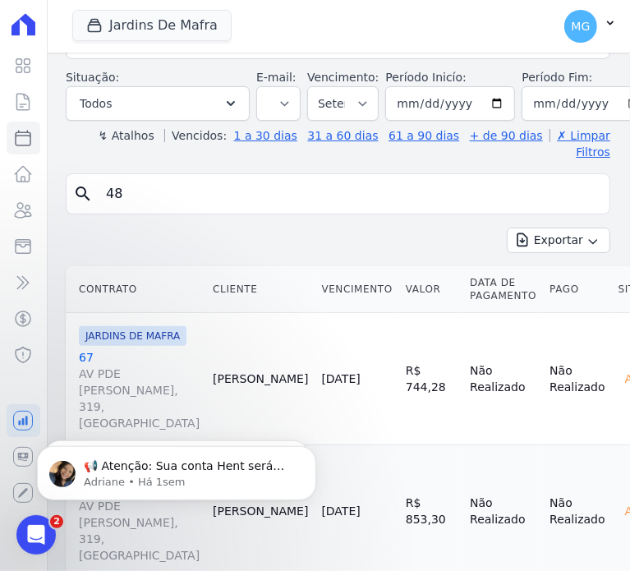  What do you see at coordinates (132, 336) in the screenshot?
I see `span: JARDINS DE MAFRA` at bounding box center [132, 336].